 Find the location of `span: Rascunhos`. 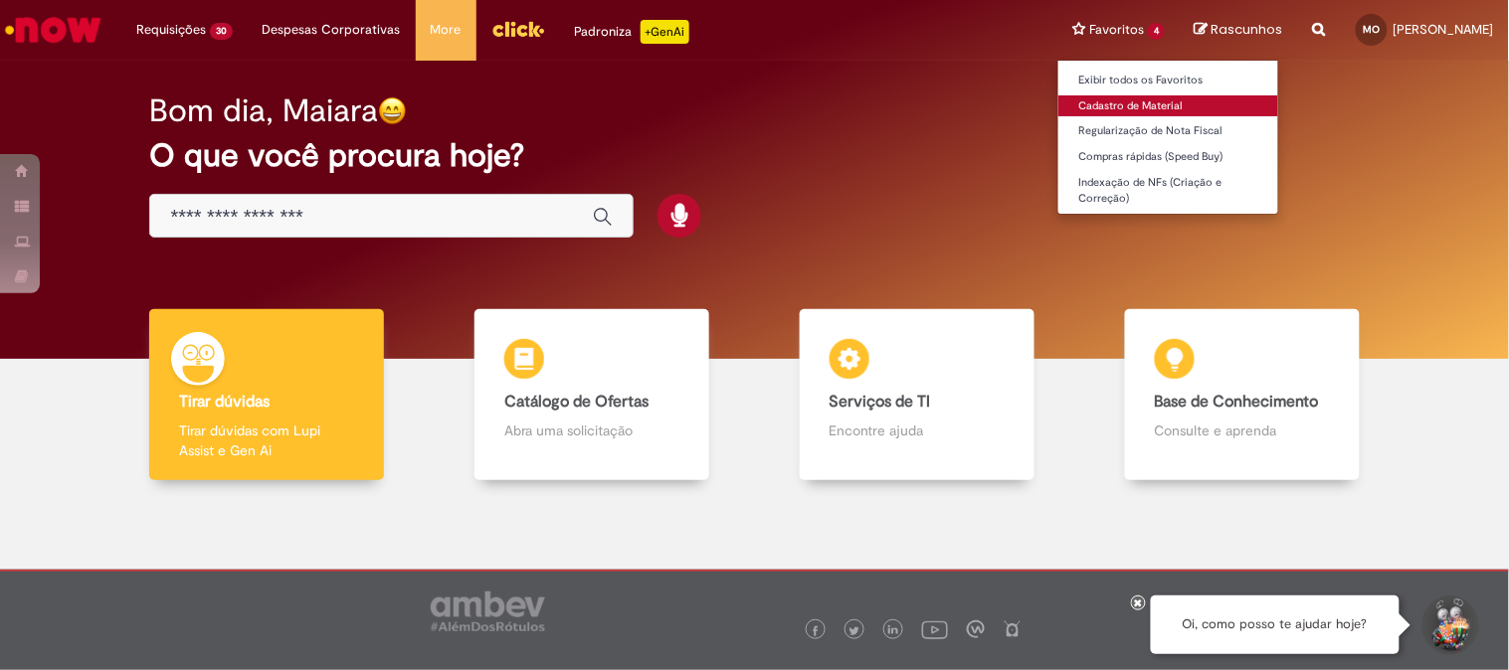

span: Rascunhos is located at coordinates (1247, 29).